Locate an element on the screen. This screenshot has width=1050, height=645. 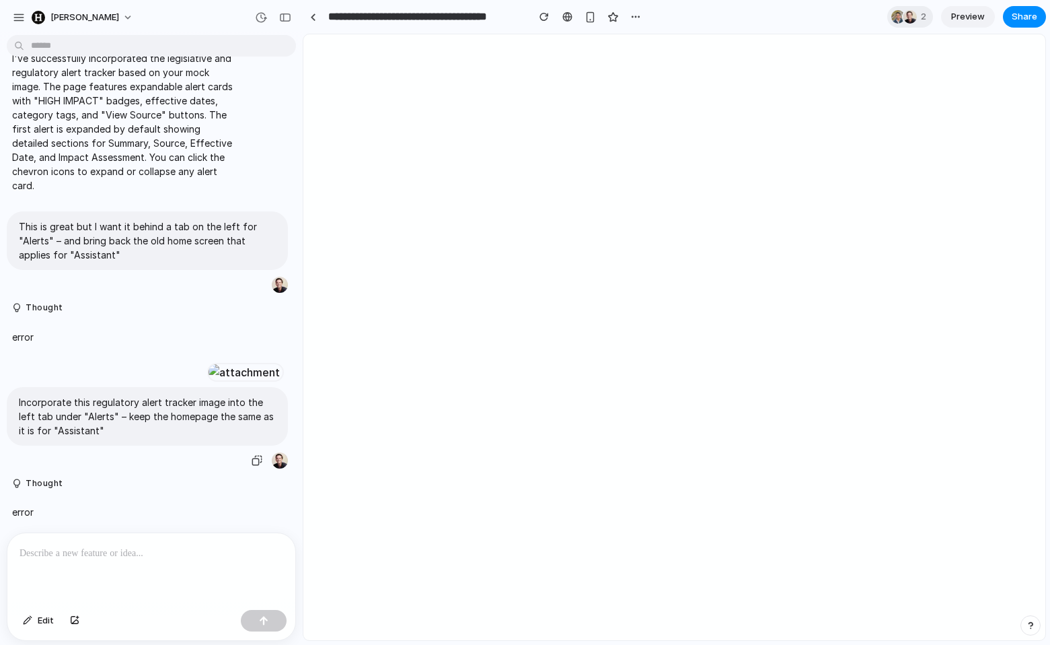
span: 2 is located at coordinates (926, 17).